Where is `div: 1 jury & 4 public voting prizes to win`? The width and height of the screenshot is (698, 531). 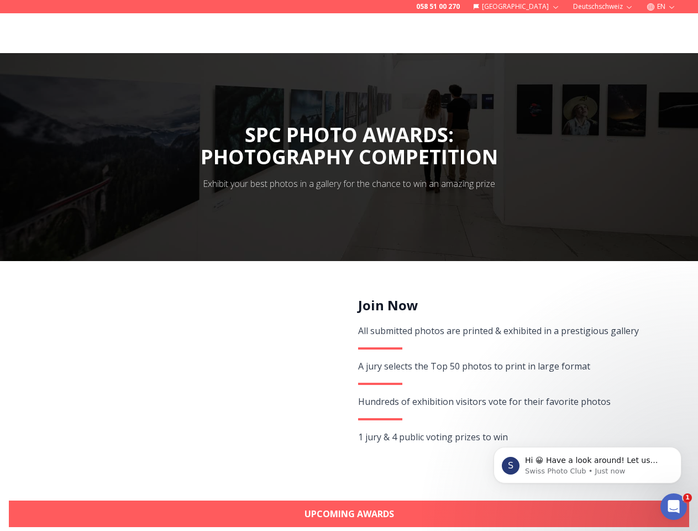 div: 1 jury & 4 public voting prizes to win is located at coordinates (520, 437).